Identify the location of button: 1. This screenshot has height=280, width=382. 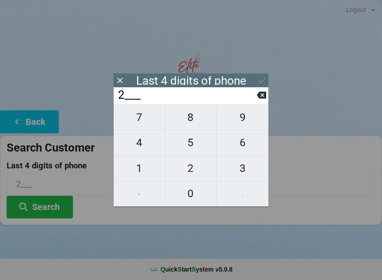
(139, 168).